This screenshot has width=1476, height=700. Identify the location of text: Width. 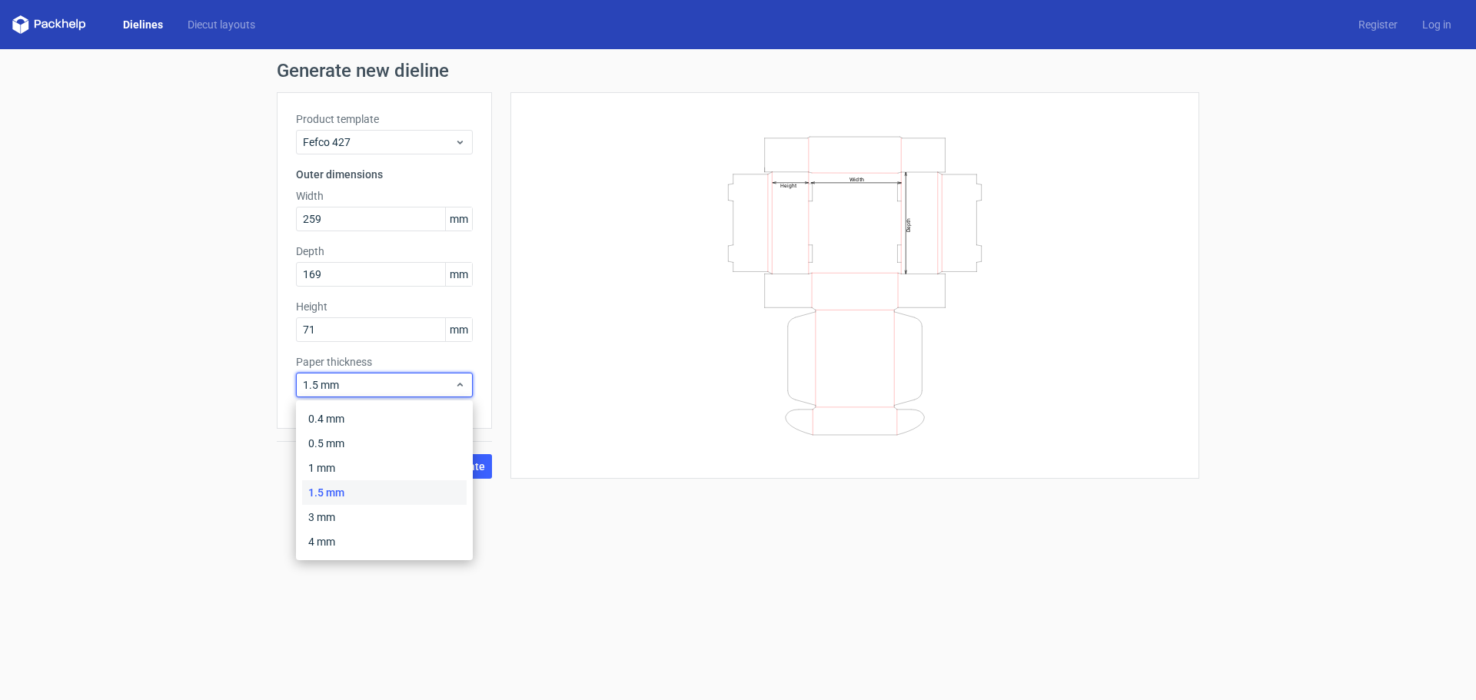
(857, 178).